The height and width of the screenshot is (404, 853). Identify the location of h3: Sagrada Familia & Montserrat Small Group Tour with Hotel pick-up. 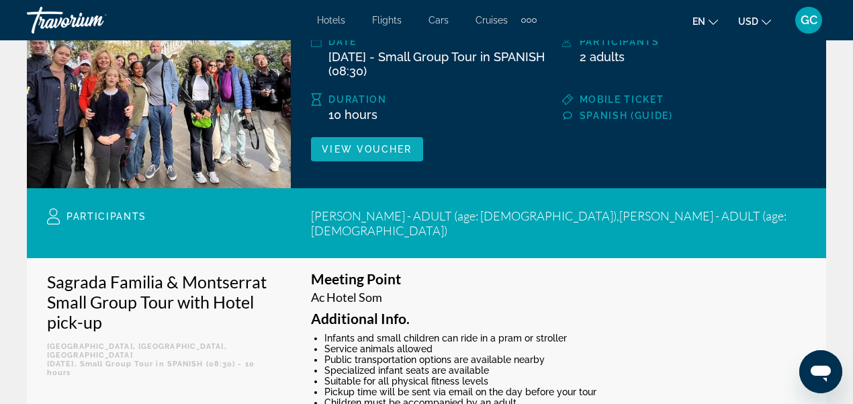
(158, 302).